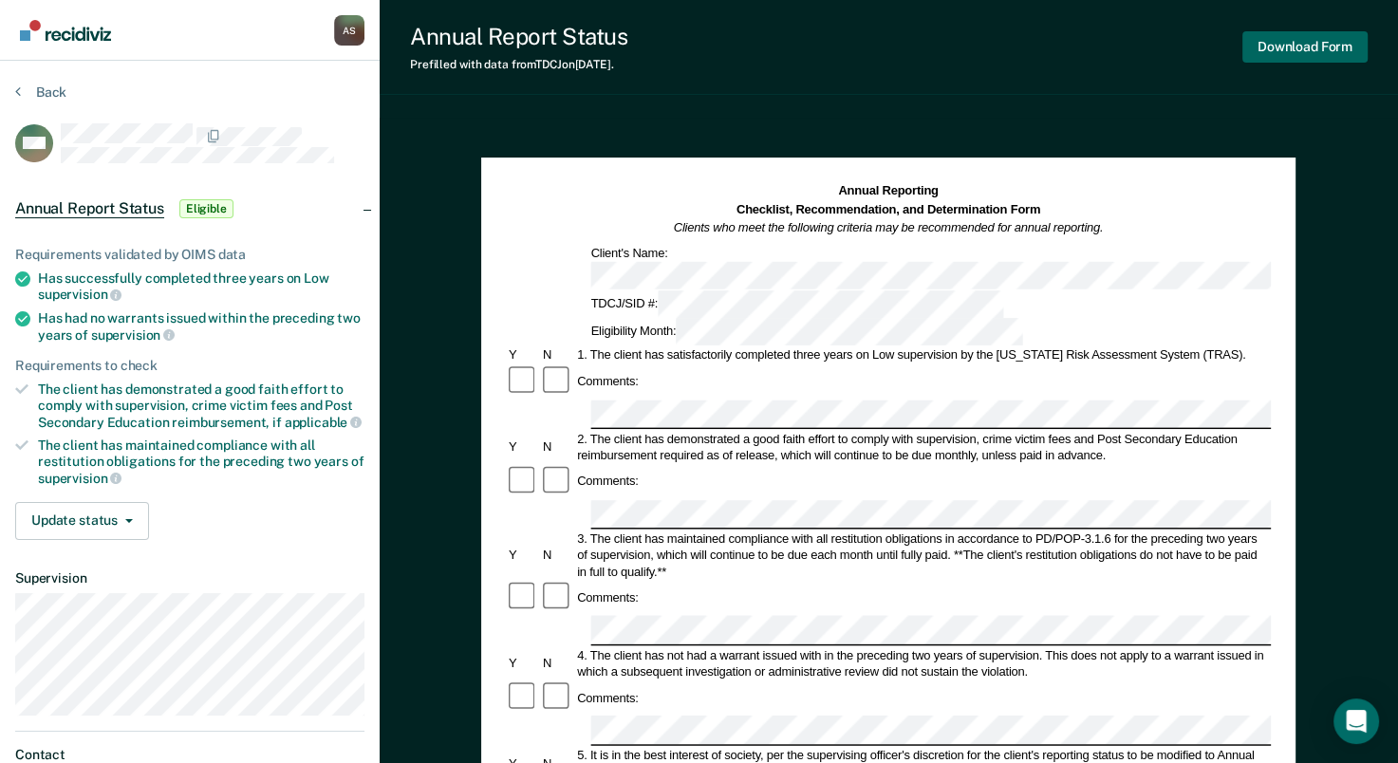  What do you see at coordinates (807, 331) in the screenshot?
I see `div: Eligibility Month:` at bounding box center [807, 331].